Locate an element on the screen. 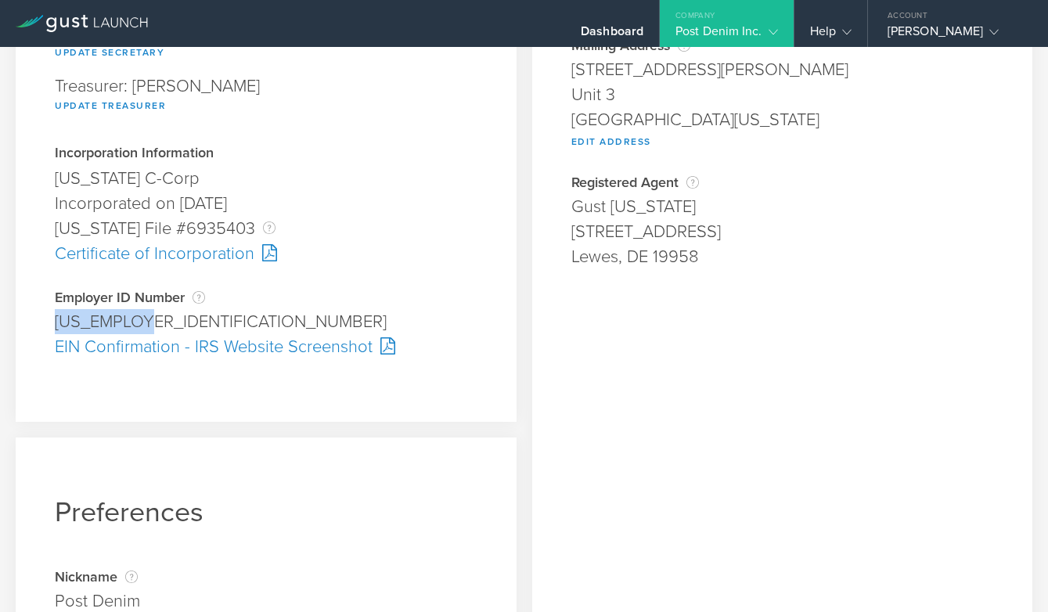 The height and width of the screenshot is (612, 1048). h1: Preferences is located at coordinates (266, 512).